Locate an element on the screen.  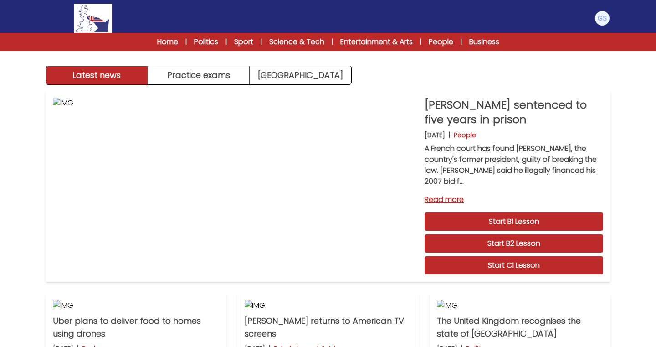
p: People is located at coordinates (465, 135).